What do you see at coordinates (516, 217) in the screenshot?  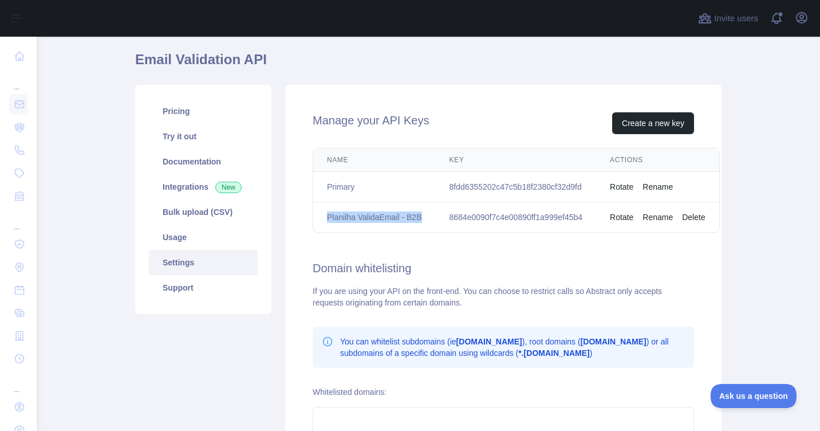 I see `td: 8684e0090f7c4e00890ff1a999ef45b4` at bounding box center [516, 217].